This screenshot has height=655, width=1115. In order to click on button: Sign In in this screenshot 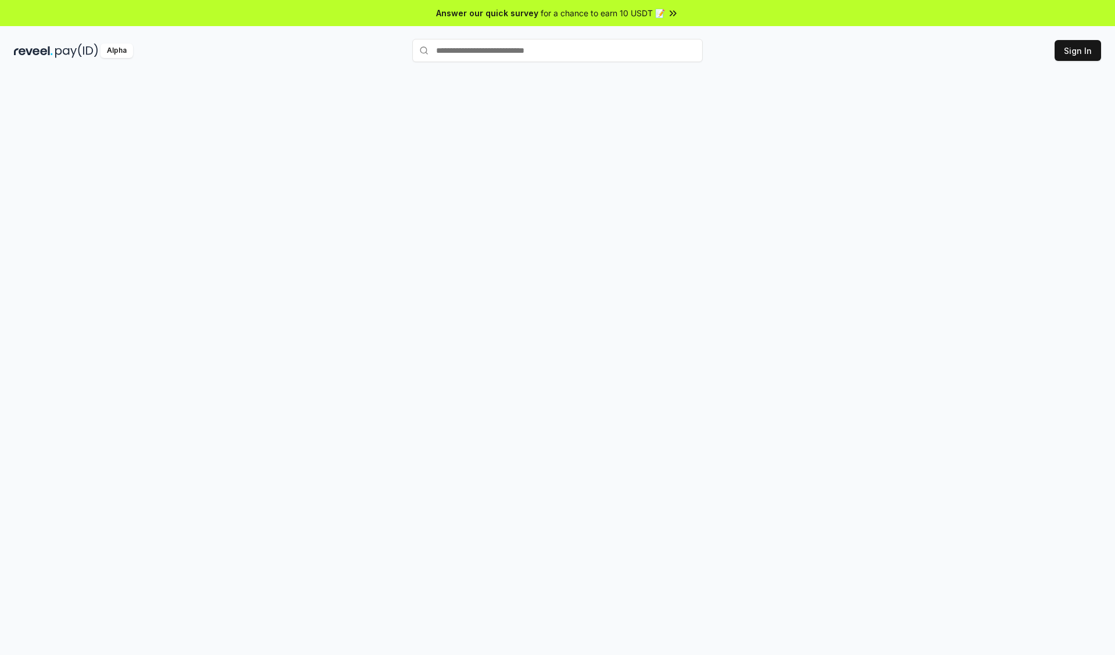, I will do `click(1077, 51)`.